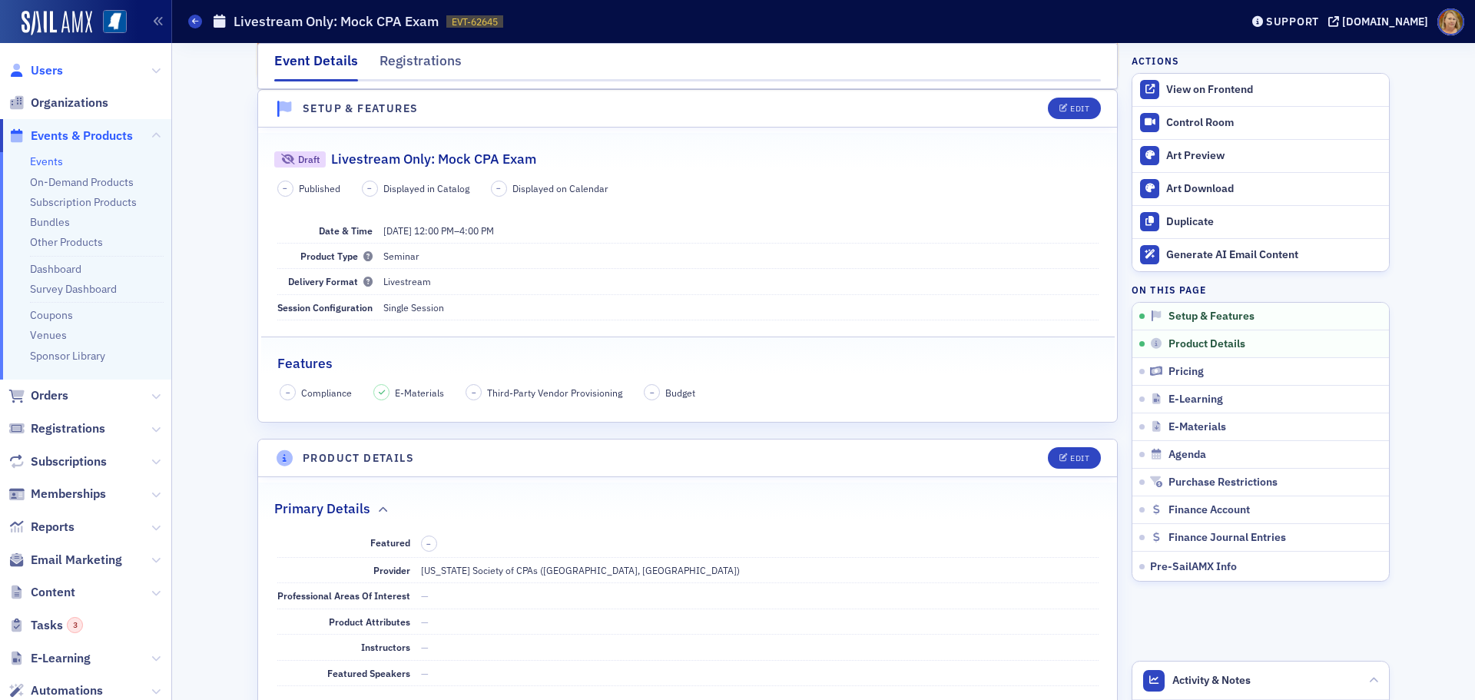 Image resolution: width=1475 pixels, height=700 pixels. I want to click on span: Activity & Notes, so click(1211, 680).